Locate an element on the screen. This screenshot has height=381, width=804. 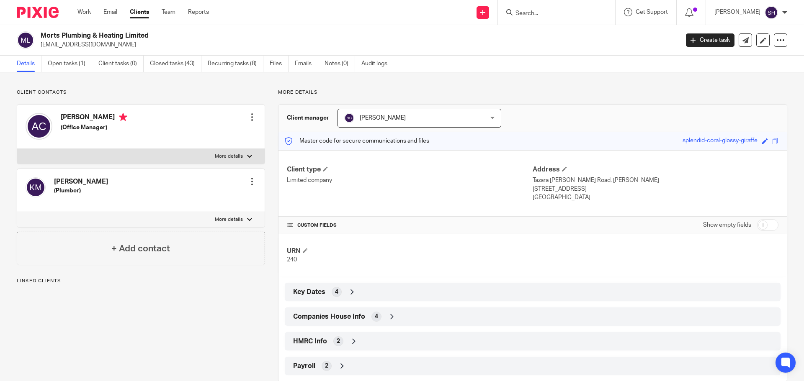
h5: (Office Manager) is located at coordinates (94, 128).